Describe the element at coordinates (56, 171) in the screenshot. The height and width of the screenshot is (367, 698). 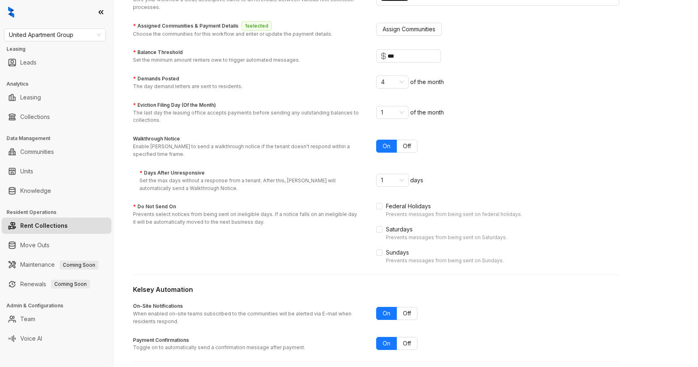
I see `li: Units` at that location.